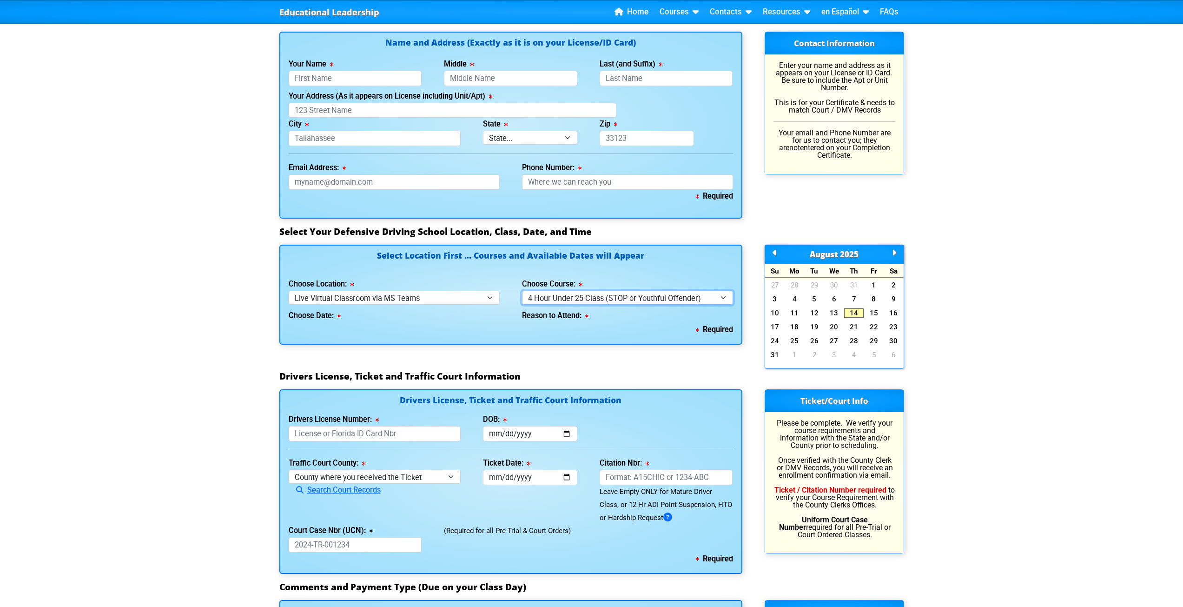  Describe the element at coordinates (849, 254) in the screenshot. I see `span: 2025` at that location.